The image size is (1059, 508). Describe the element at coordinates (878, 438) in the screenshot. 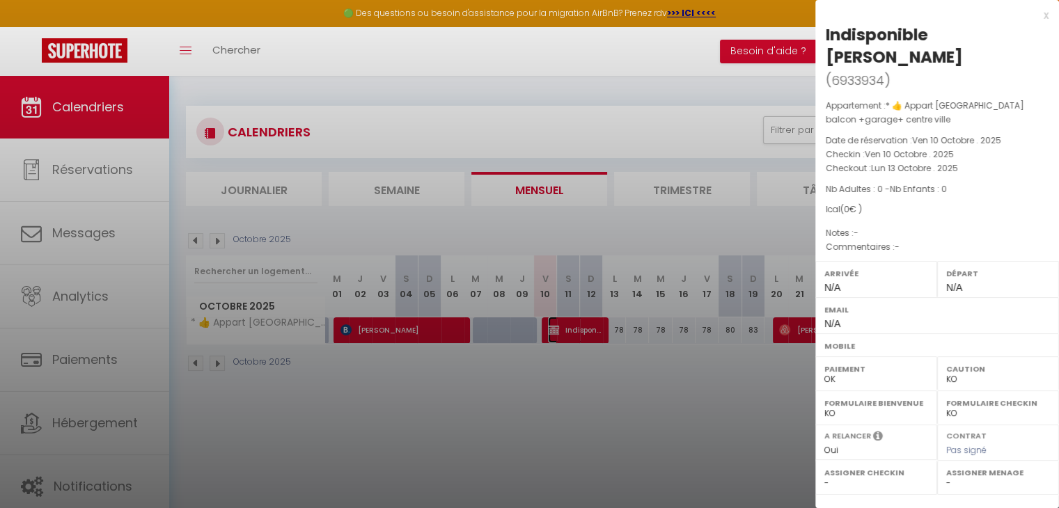

I see `i: Sélectionner OUI si vous souhaiter envoyer les séquences de messages post-checkout` at that location.